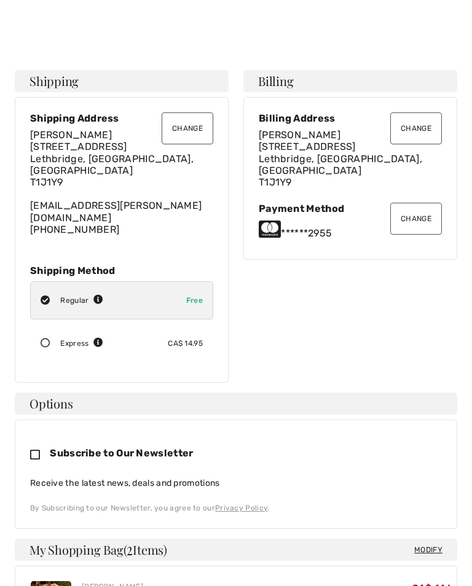 This screenshot has width=472, height=586. What do you see at coordinates (241, 508) in the screenshot?
I see `a: Privacy Policy` at bounding box center [241, 508].